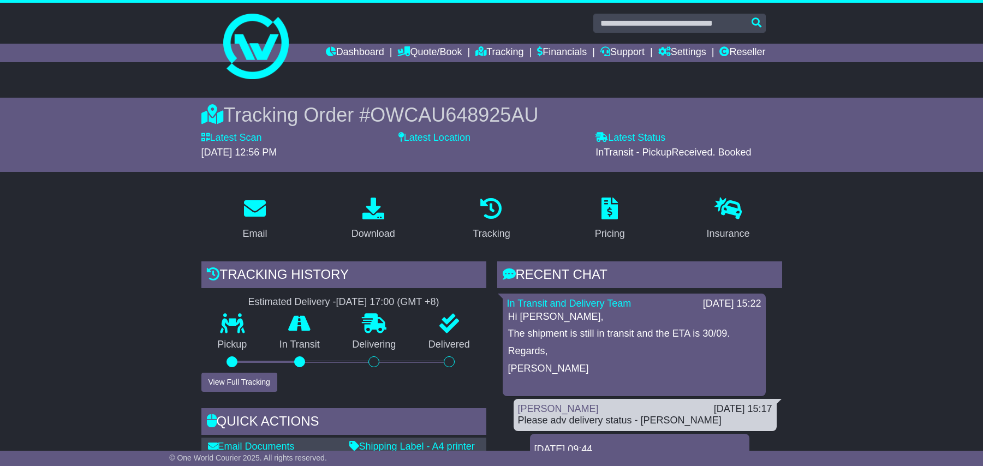 The height and width of the screenshot is (466, 983). What do you see at coordinates (251, 446) in the screenshot?
I see `a: Email Documents` at bounding box center [251, 446].